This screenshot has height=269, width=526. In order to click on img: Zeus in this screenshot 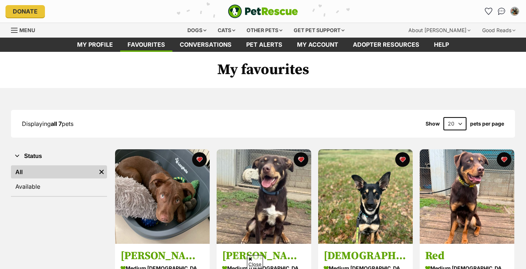, I will do `click(365, 197)`.